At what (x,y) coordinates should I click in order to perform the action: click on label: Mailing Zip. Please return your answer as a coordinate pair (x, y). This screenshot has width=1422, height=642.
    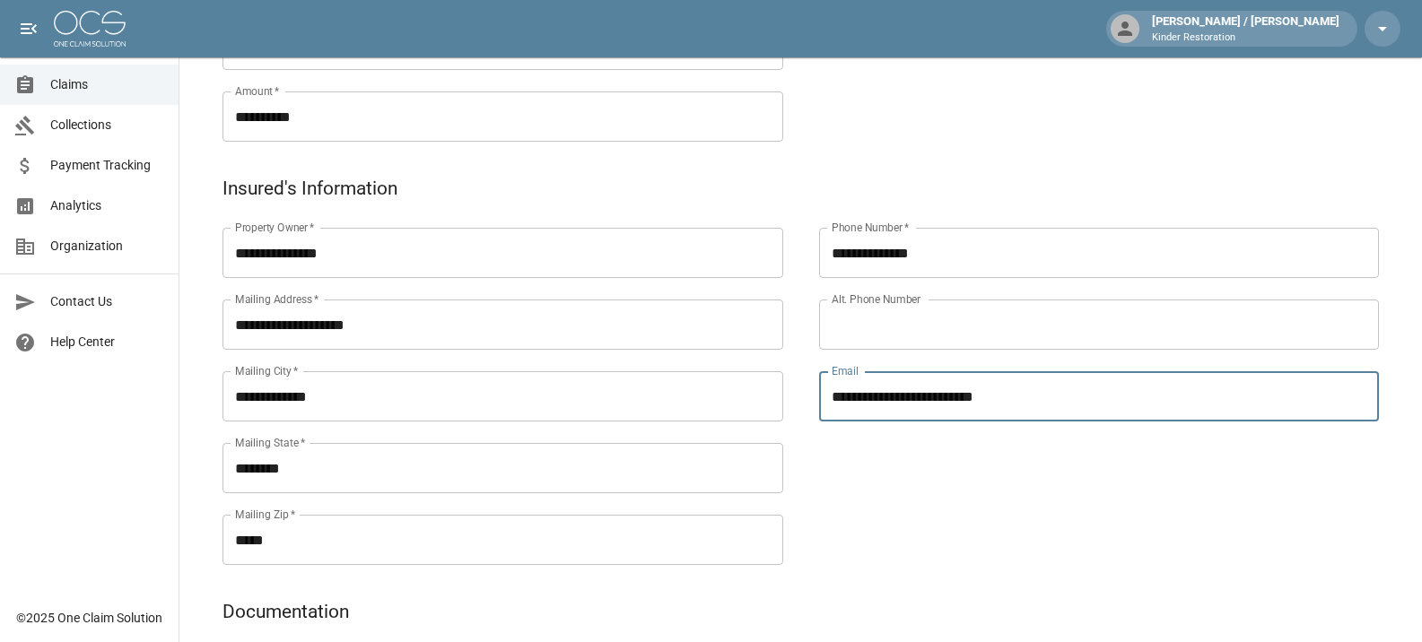
    Looking at the image, I should click on (266, 514).